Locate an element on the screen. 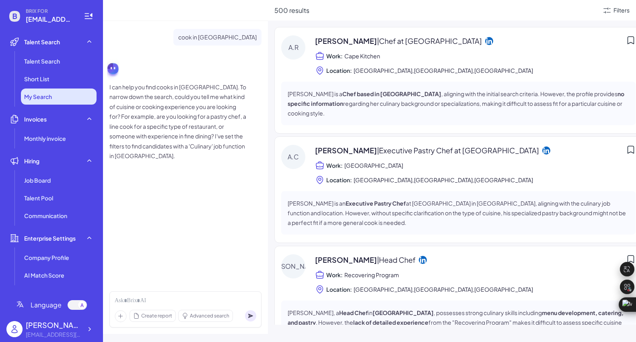 The height and width of the screenshot is (342, 636). span: Short List is located at coordinates (37, 79).